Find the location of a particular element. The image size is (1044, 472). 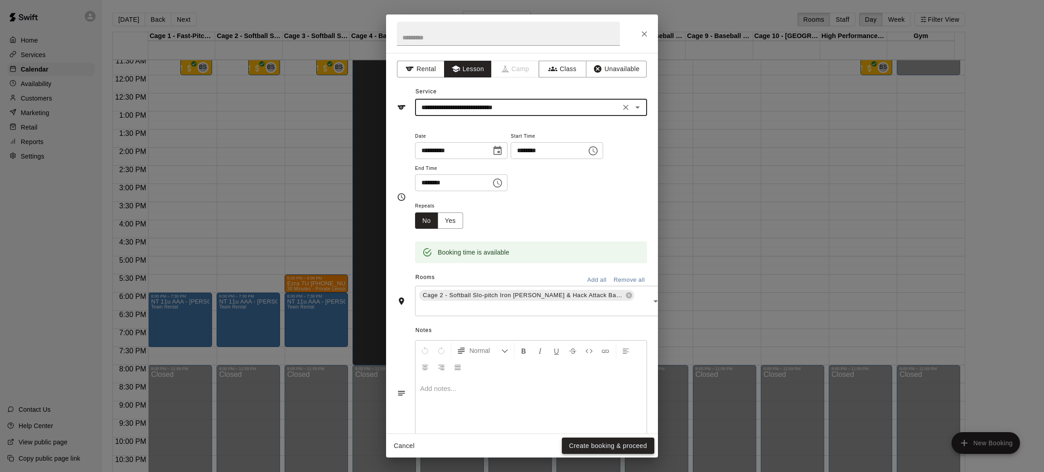

button: Center Align is located at coordinates (425, 367).